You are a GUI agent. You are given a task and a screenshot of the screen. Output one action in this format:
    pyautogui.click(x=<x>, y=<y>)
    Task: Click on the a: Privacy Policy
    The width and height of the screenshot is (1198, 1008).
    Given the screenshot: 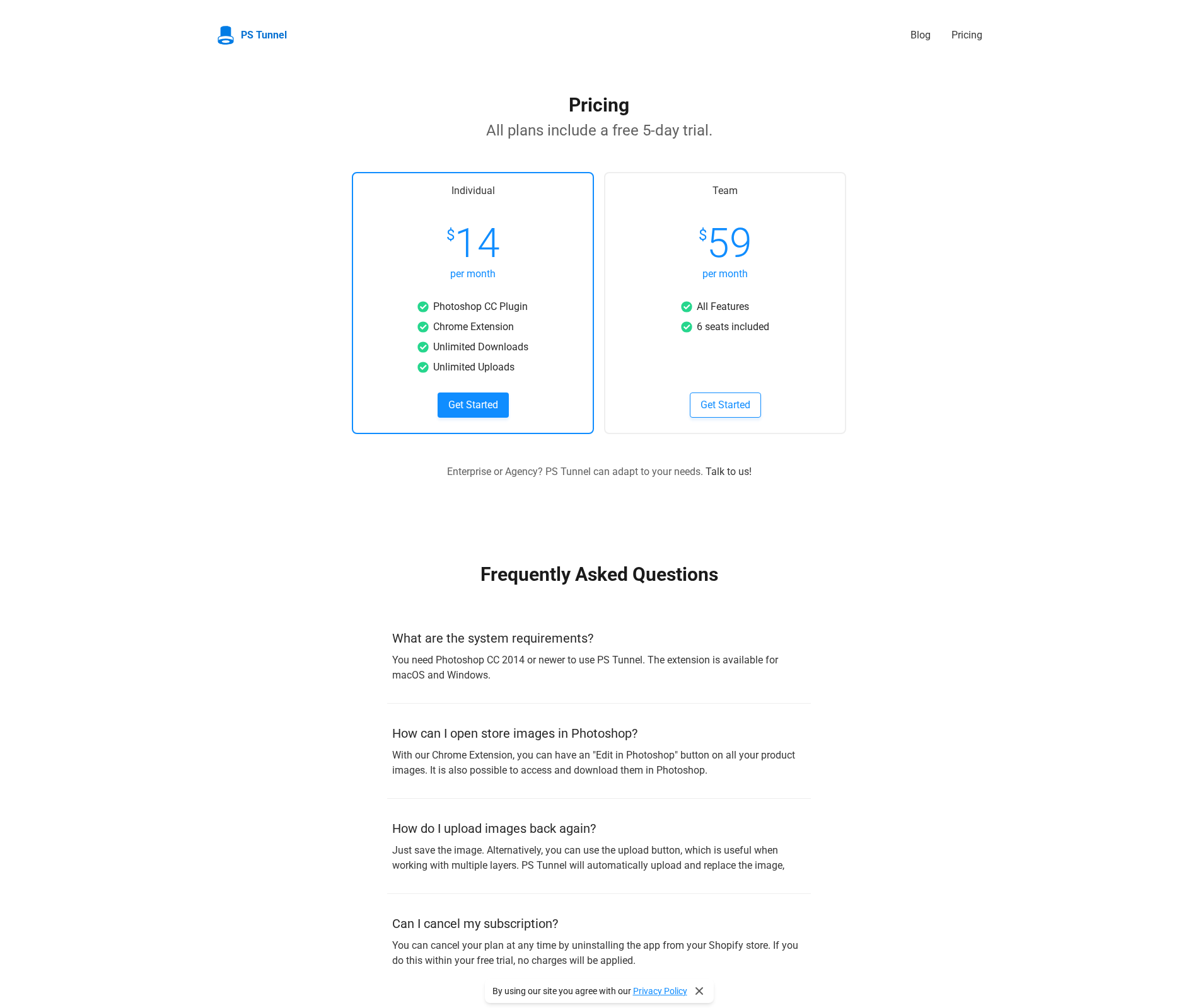 What is the action you would take?
    pyautogui.click(x=660, y=991)
    